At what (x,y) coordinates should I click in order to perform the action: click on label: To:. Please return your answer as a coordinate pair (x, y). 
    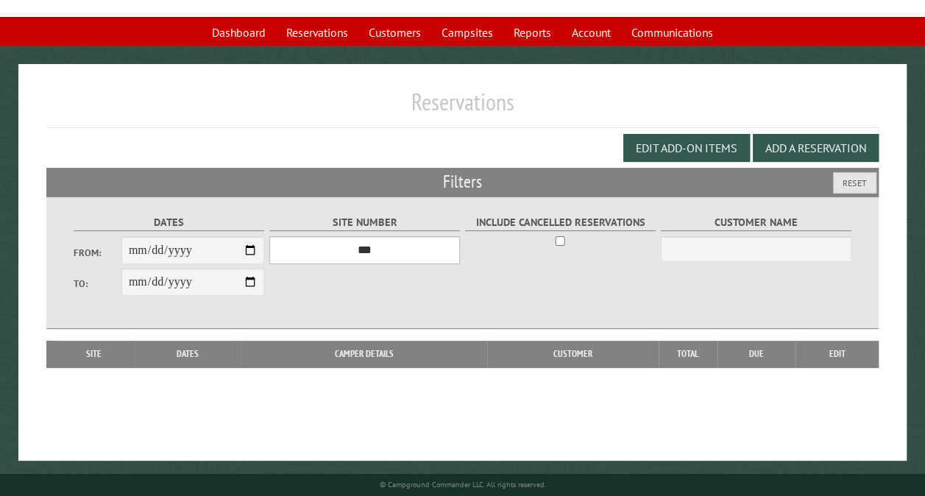
    Looking at the image, I should click on (97, 283).